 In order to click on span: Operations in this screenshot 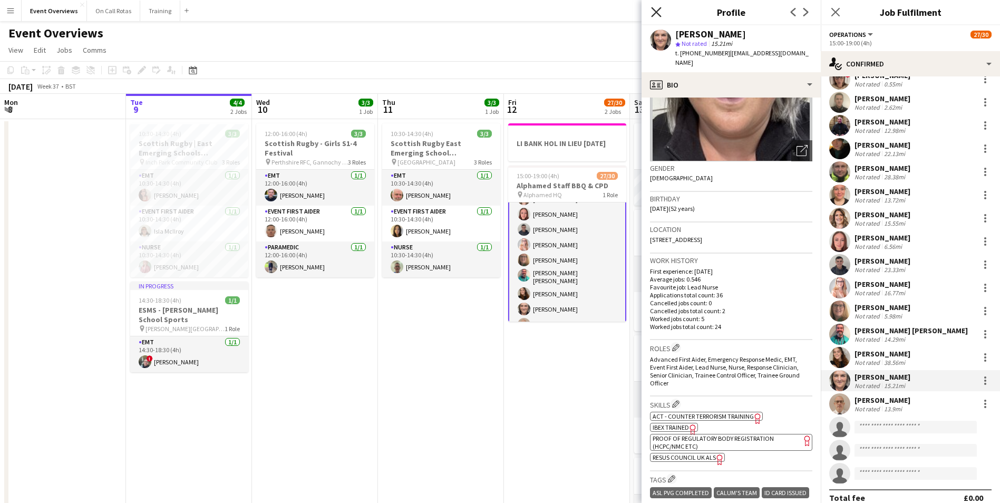, I will do `click(848, 34)`.